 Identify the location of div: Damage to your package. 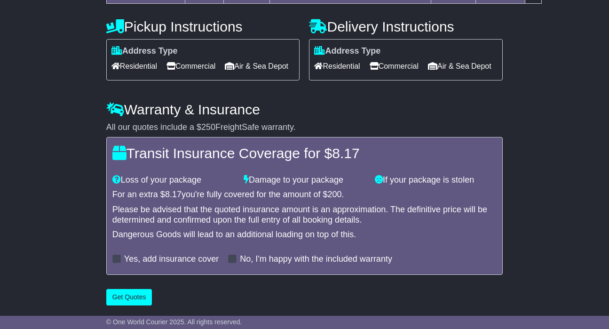
(304, 180).